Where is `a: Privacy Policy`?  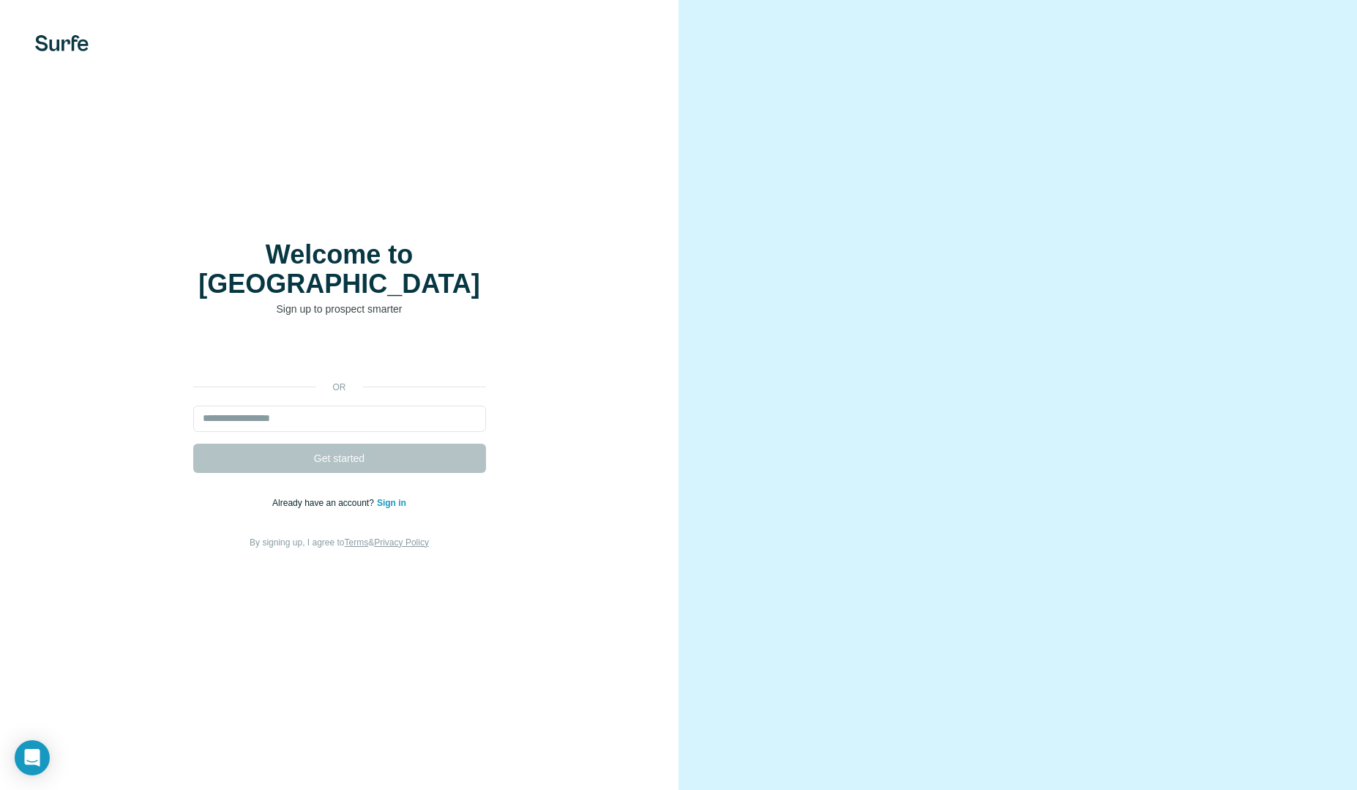 a: Privacy Policy is located at coordinates (401, 543).